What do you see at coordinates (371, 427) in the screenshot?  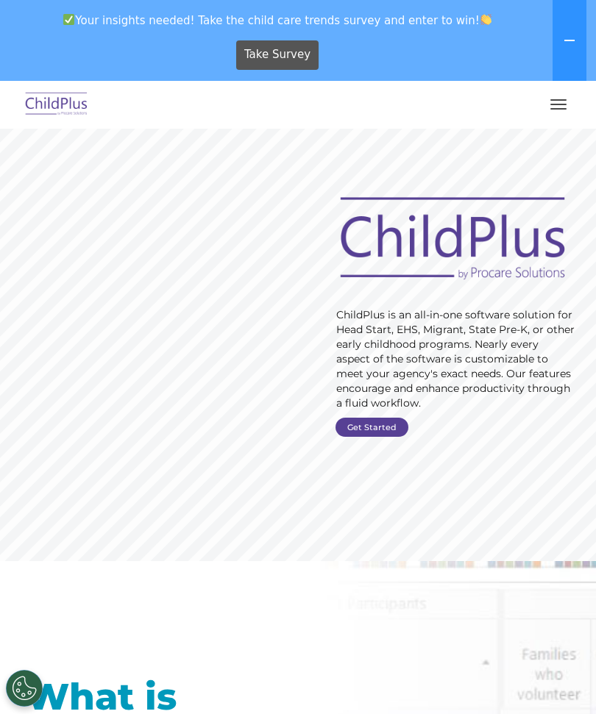 I see `a: Get Started` at bounding box center [371, 427].